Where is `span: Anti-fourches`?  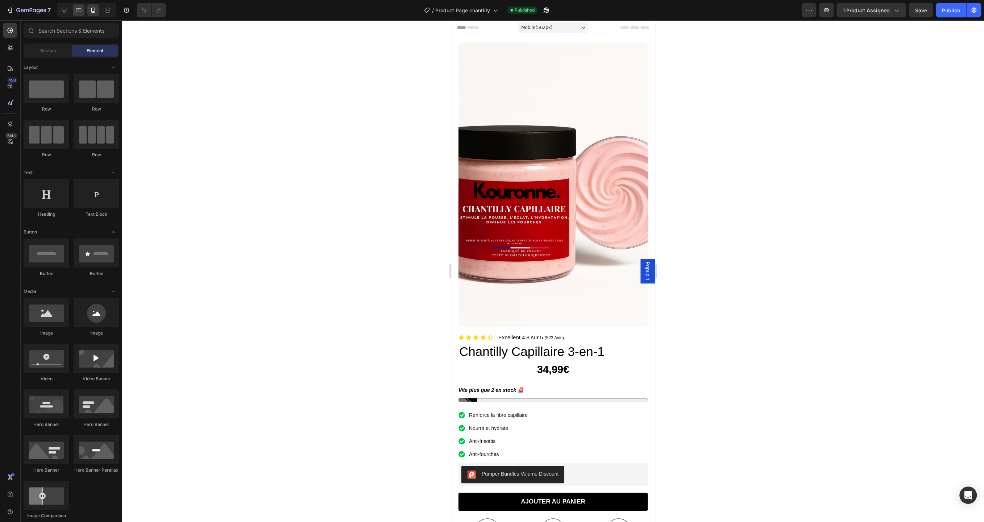 span: Anti-fourches is located at coordinates (33, 434).